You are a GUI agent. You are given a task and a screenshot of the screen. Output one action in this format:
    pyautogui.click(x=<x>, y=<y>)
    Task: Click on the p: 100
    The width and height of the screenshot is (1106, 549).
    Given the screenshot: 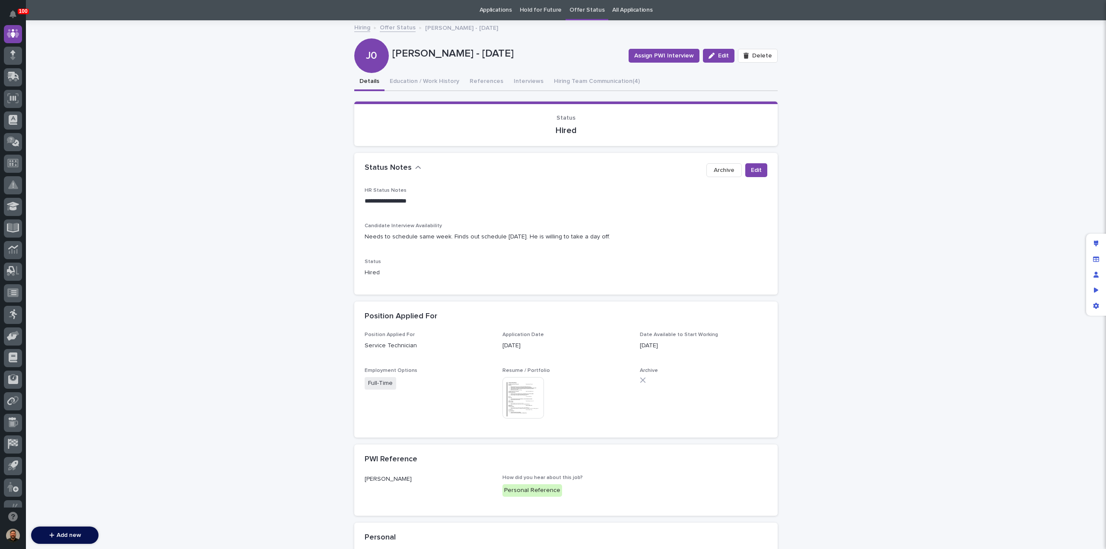 What is the action you would take?
    pyautogui.click(x=23, y=11)
    